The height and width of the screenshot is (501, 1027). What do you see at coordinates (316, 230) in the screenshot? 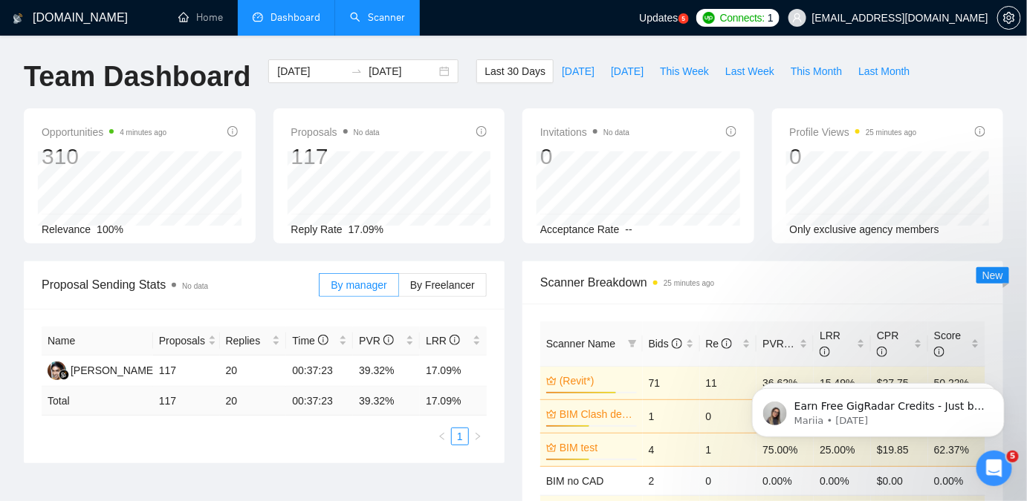
I see `span: Reply Rate` at bounding box center [316, 230].